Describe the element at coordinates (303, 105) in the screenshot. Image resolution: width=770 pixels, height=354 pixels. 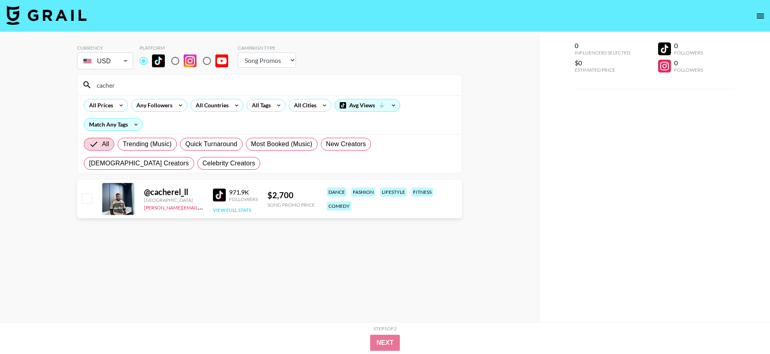
I see `div: All Cities` at that location.